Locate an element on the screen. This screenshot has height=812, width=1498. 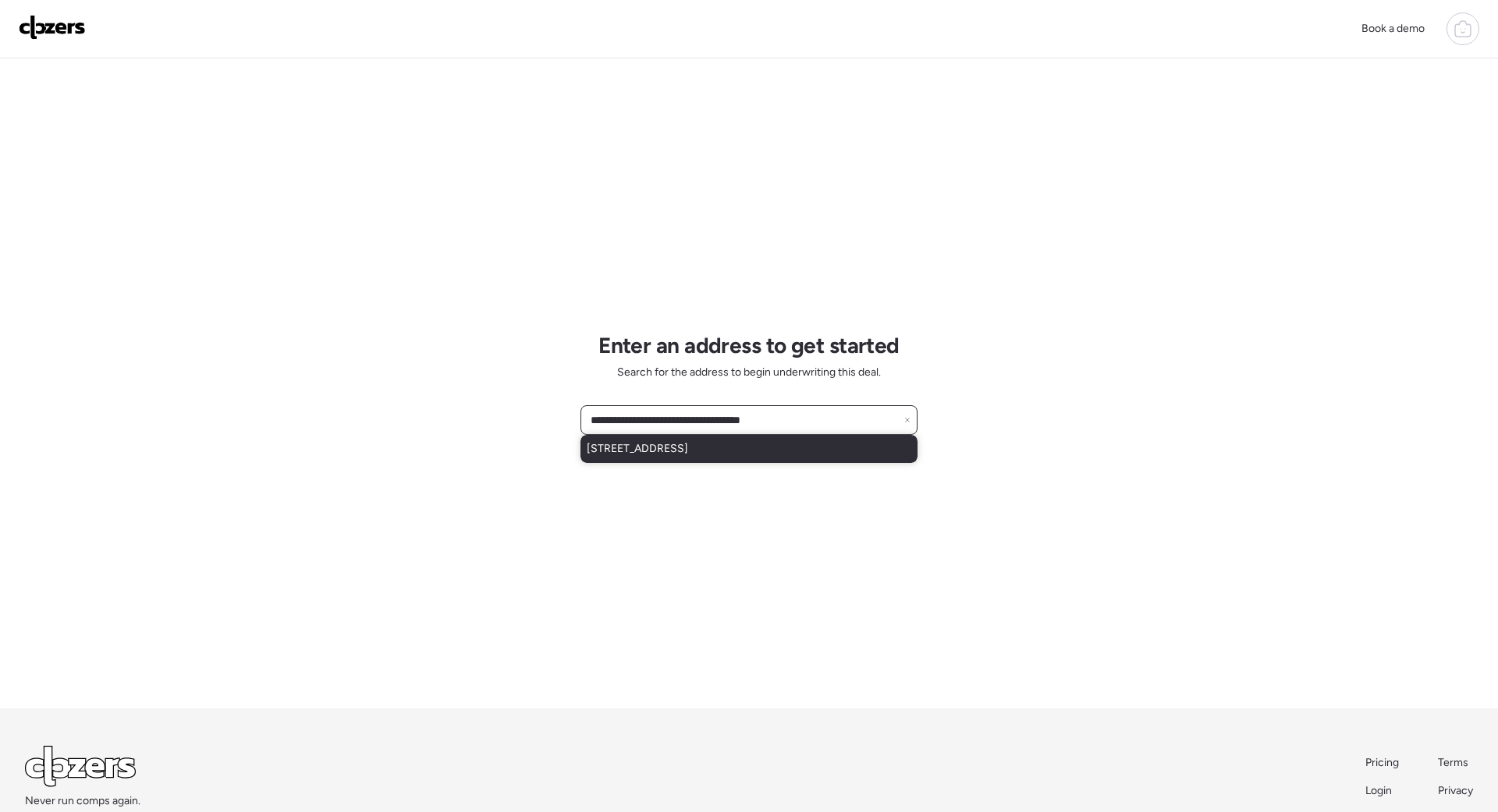
img: Logo Light is located at coordinates (80, 766).